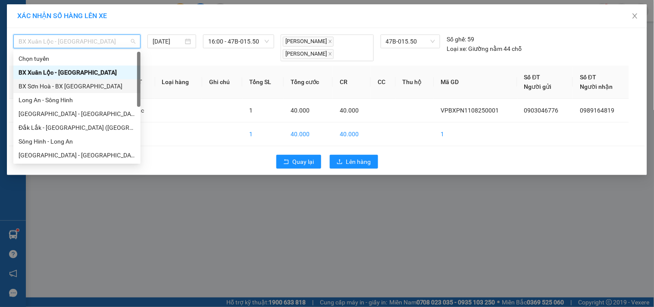 Image resolution: width=654 pixels, height=307 pixels. Describe the element at coordinates (77, 155) in the screenshot. I see `div: Sài Gòn - Đắk Lắk (BXMT)` at that location.